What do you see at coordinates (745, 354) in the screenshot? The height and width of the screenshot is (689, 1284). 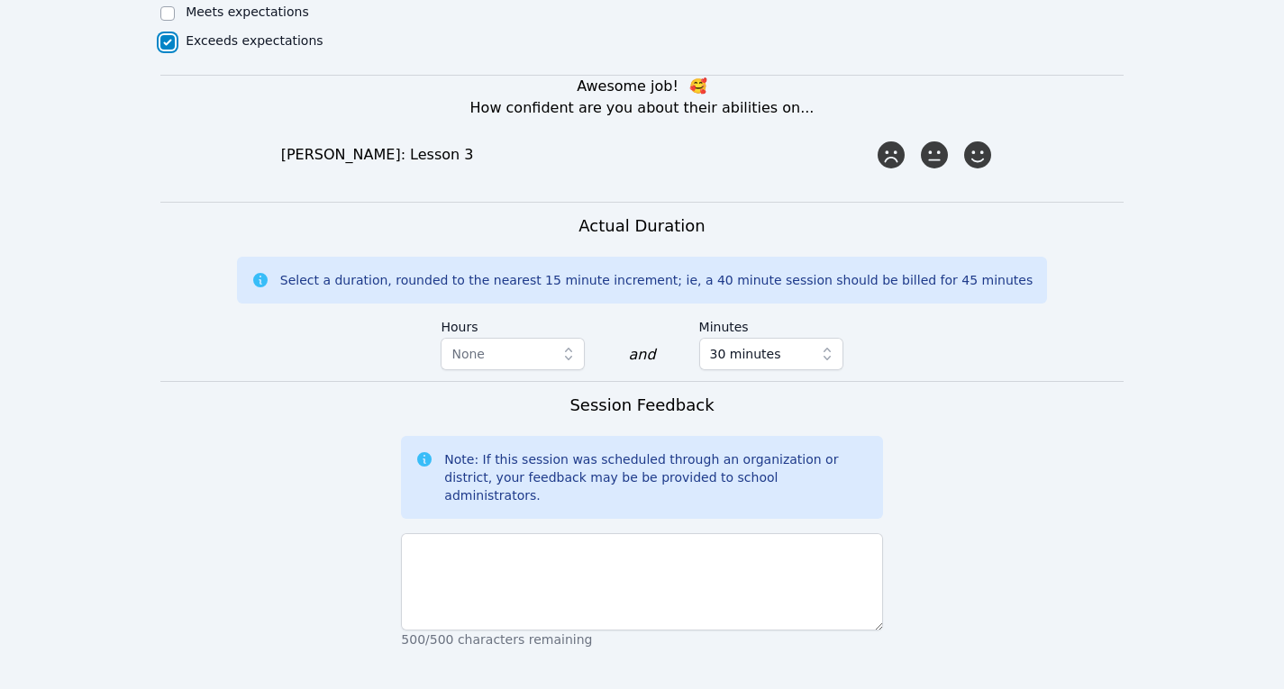 I see `span: 30 minutes` at bounding box center [745, 354].